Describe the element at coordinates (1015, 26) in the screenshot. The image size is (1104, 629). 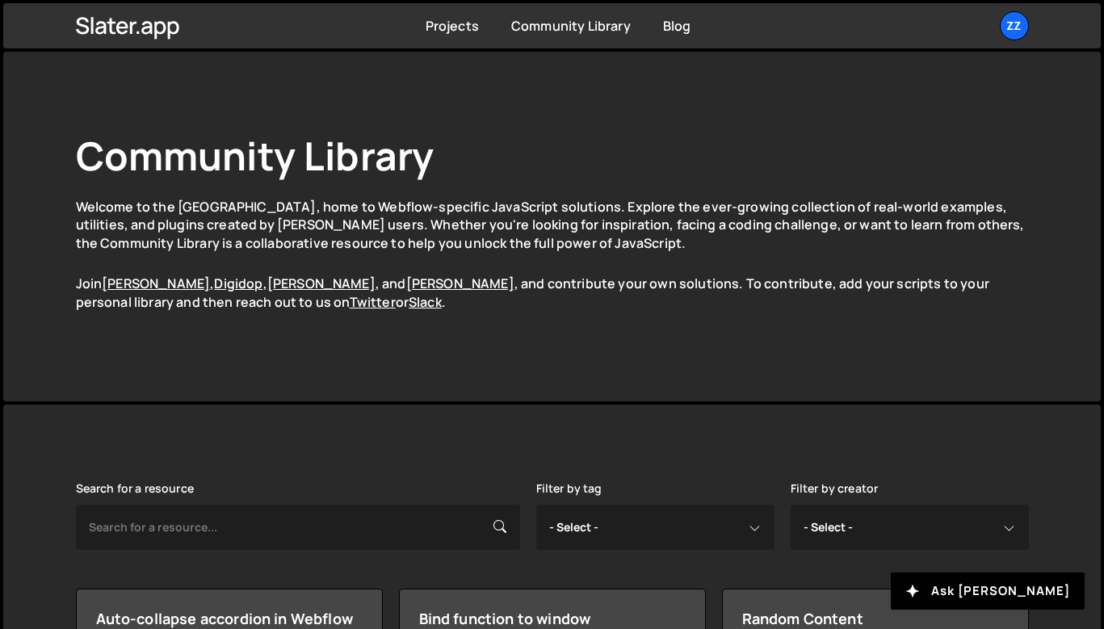
I see `div: zz` at that location.